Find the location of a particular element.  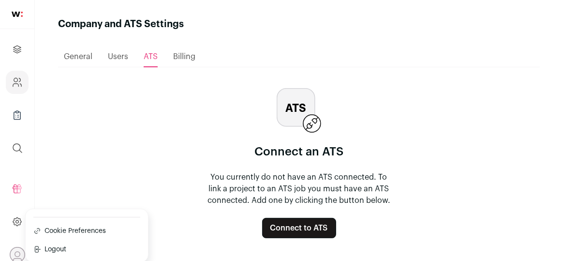

a: Company and ATS Settings is located at coordinates (17, 82).